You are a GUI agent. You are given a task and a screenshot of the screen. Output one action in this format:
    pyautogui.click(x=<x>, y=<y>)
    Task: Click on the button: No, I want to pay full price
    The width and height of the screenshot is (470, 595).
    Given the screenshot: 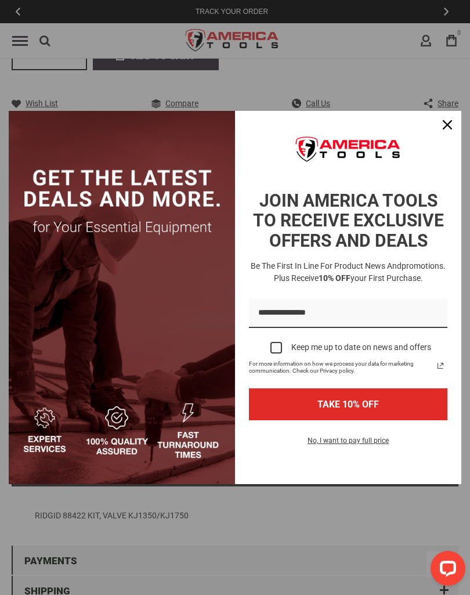 What is the action you would take?
    pyautogui.click(x=348, y=444)
    